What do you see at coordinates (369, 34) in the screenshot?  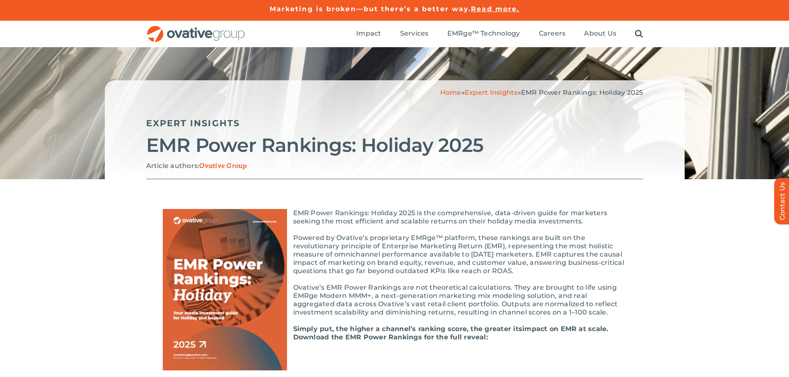 I see `a: Impact` at bounding box center [369, 34].